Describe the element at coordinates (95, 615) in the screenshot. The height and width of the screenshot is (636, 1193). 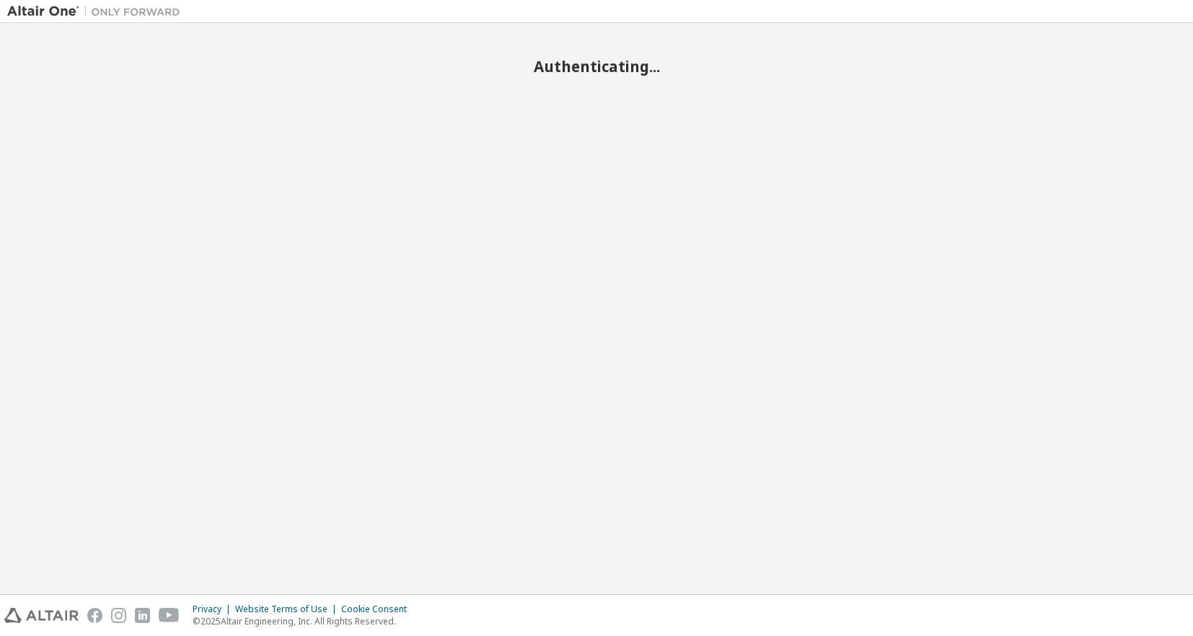
I see `img: facebook.svg` at that location.